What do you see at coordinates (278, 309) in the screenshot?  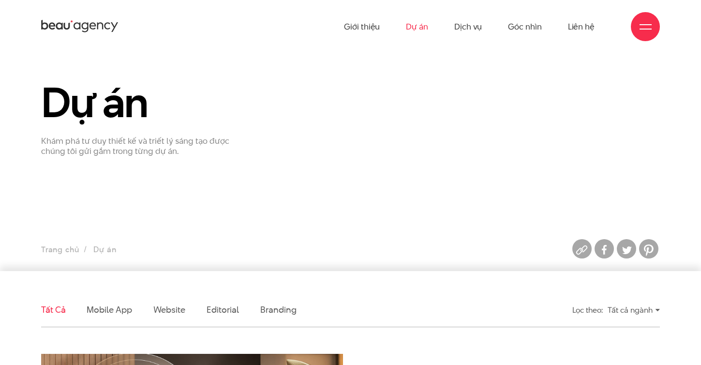 I see `a: Branding` at bounding box center [278, 309].